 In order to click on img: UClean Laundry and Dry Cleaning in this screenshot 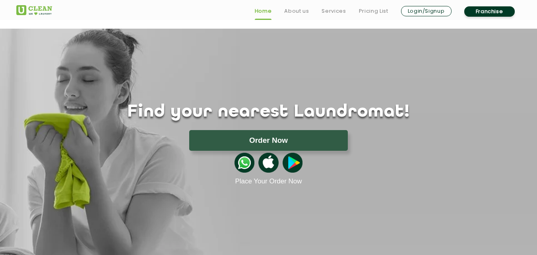, I will do `click(34, 10)`.